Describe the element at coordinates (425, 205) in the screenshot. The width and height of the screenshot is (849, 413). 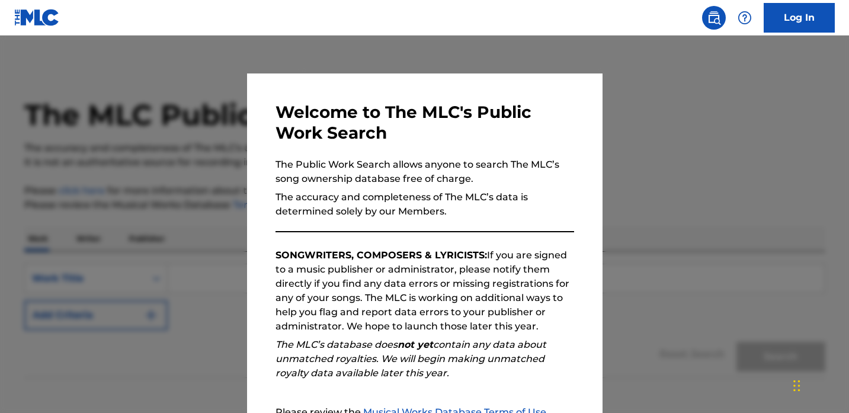
I see `p: The accuracy and completeness of The MLC’s data is determined solely by our Members.` at that location.